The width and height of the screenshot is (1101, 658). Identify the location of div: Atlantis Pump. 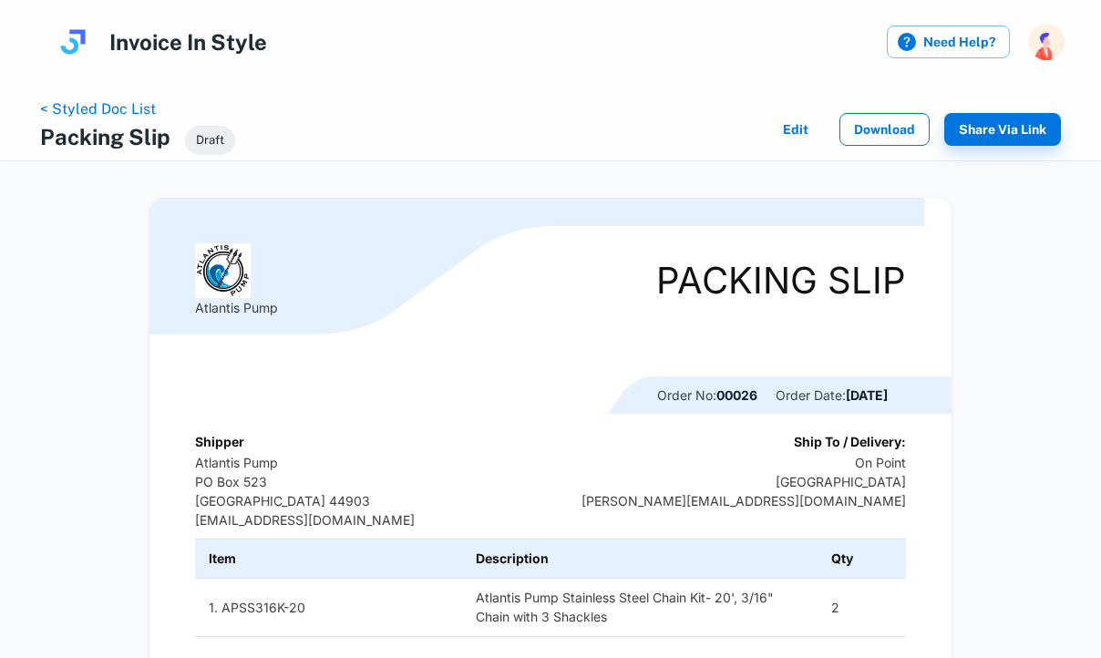
(236, 280).